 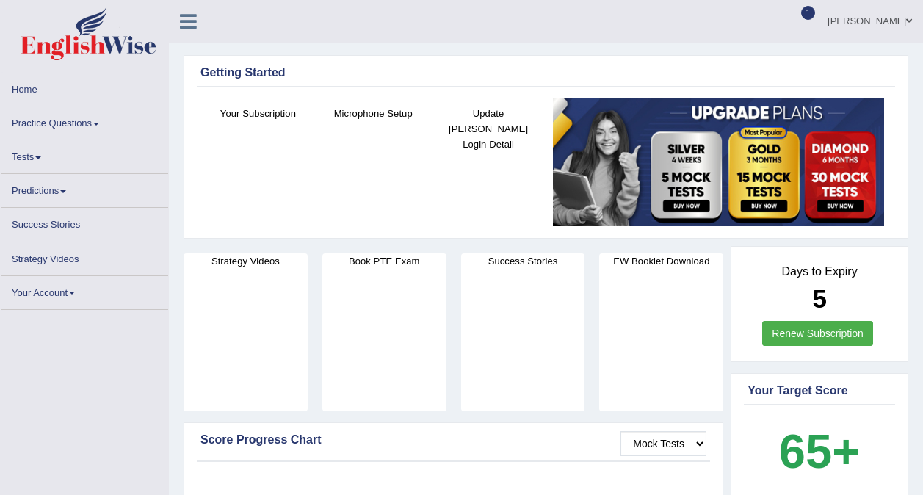 I want to click on div: Your Target Score, so click(x=819, y=391).